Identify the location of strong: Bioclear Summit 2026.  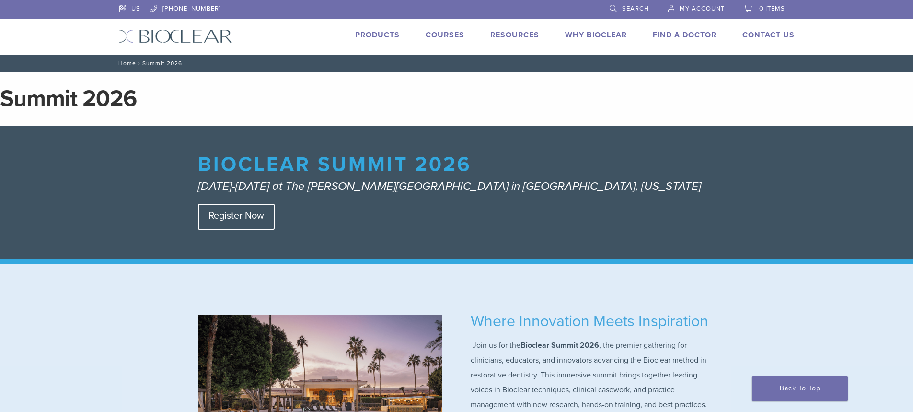
(560, 345).